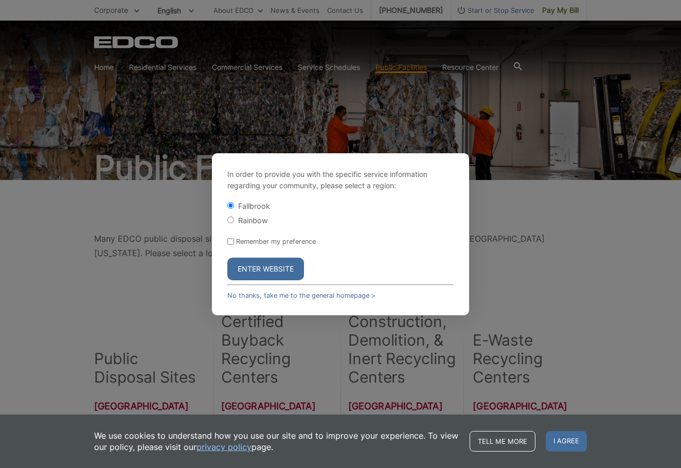 Image resolution: width=681 pixels, height=468 pixels. I want to click on span: I agree, so click(567, 441).